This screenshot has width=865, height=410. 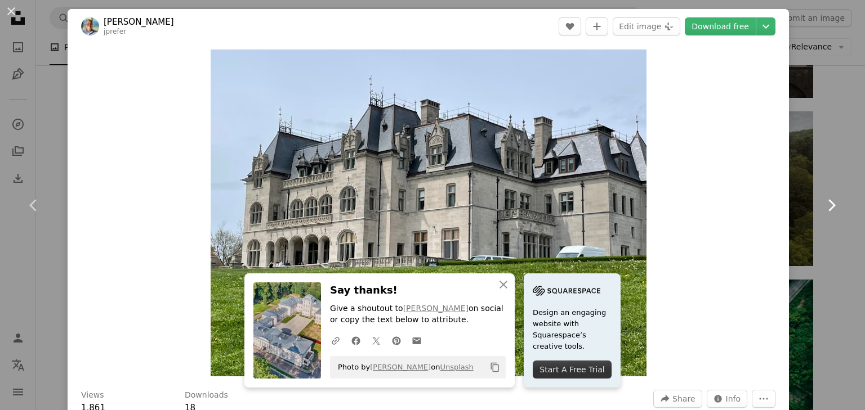 I want to click on a: Download free, so click(x=720, y=26).